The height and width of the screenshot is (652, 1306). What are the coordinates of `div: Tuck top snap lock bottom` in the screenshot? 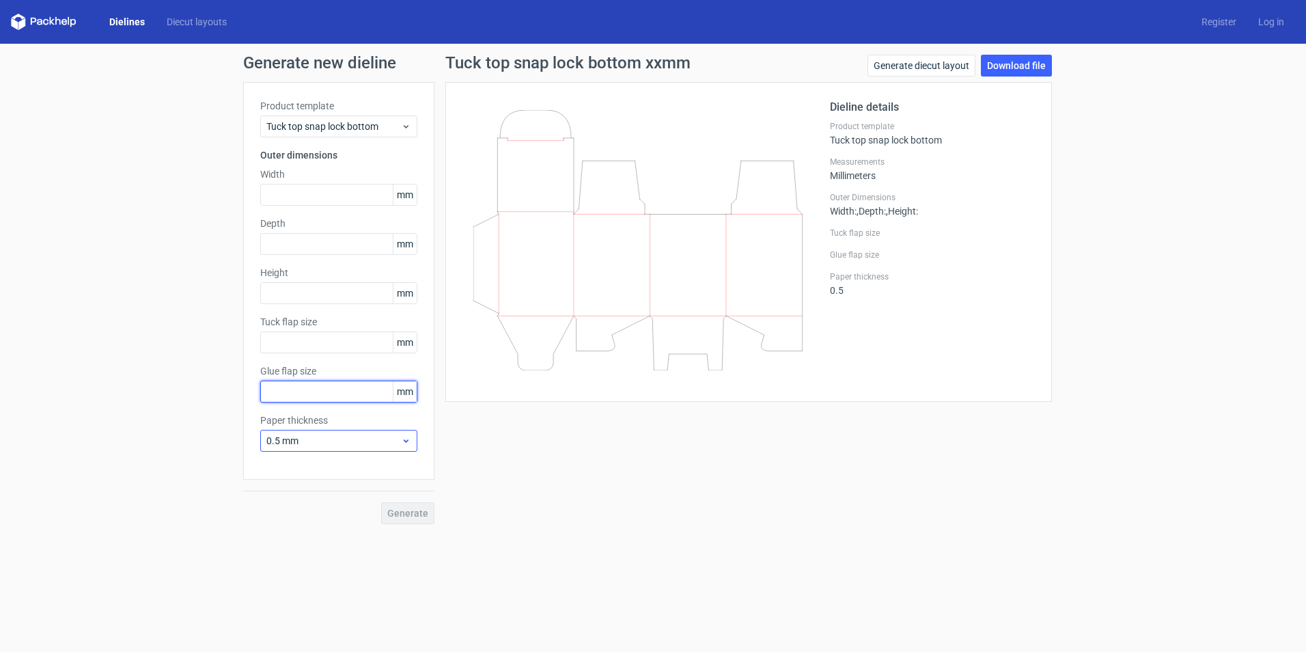 It's located at (933, 133).